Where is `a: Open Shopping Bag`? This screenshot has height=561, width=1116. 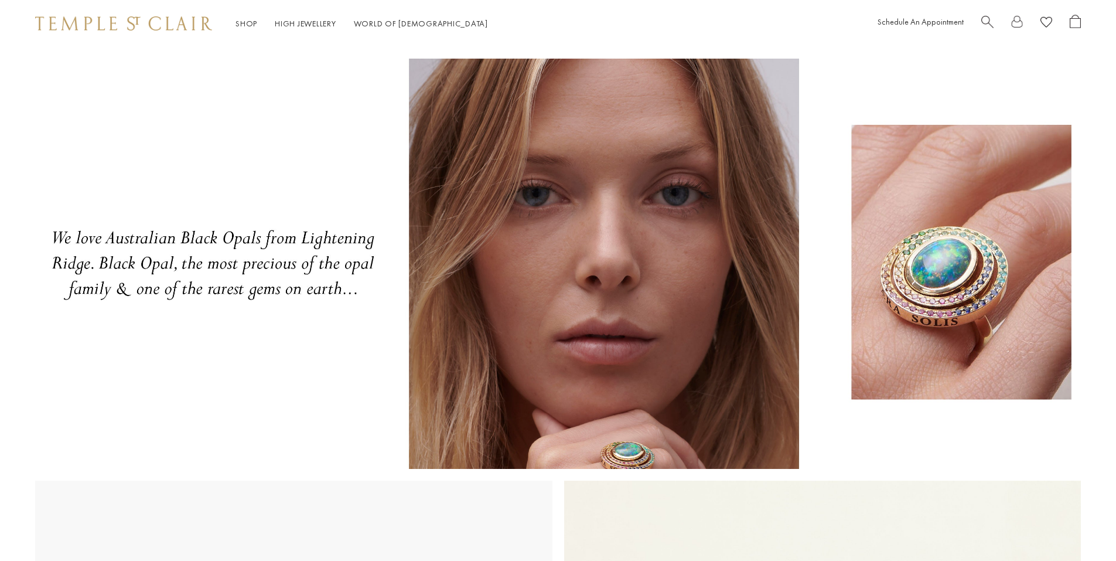 a: Open Shopping Bag is located at coordinates (1075, 23).